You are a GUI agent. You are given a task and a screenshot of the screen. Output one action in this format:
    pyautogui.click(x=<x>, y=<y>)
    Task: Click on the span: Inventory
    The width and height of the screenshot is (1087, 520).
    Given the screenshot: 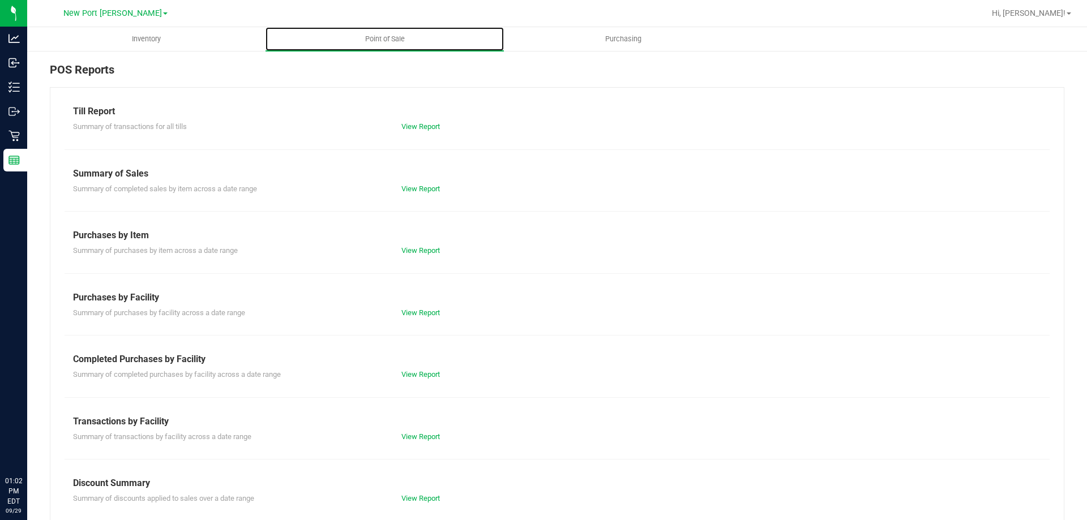 What is the action you would take?
    pyautogui.click(x=146, y=39)
    